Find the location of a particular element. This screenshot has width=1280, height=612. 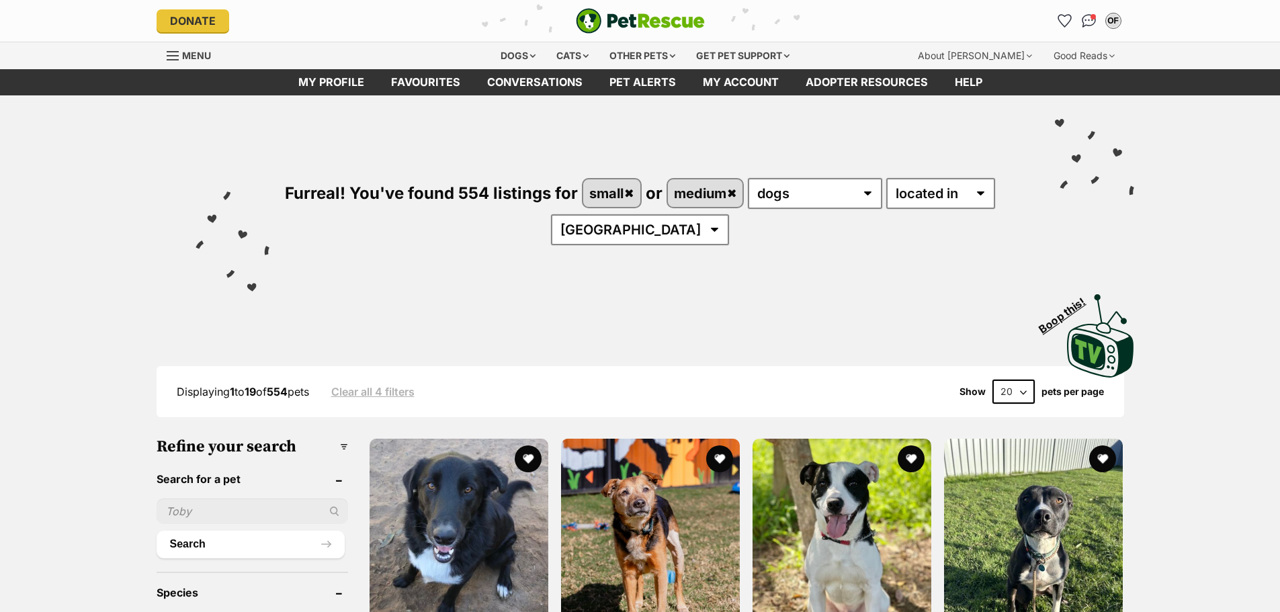

img: logo-e224e6f780fb5917bec1dbf3a21bbac754714ae5b6737aabdf751b685950b380.svg is located at coordinates (640, 21).